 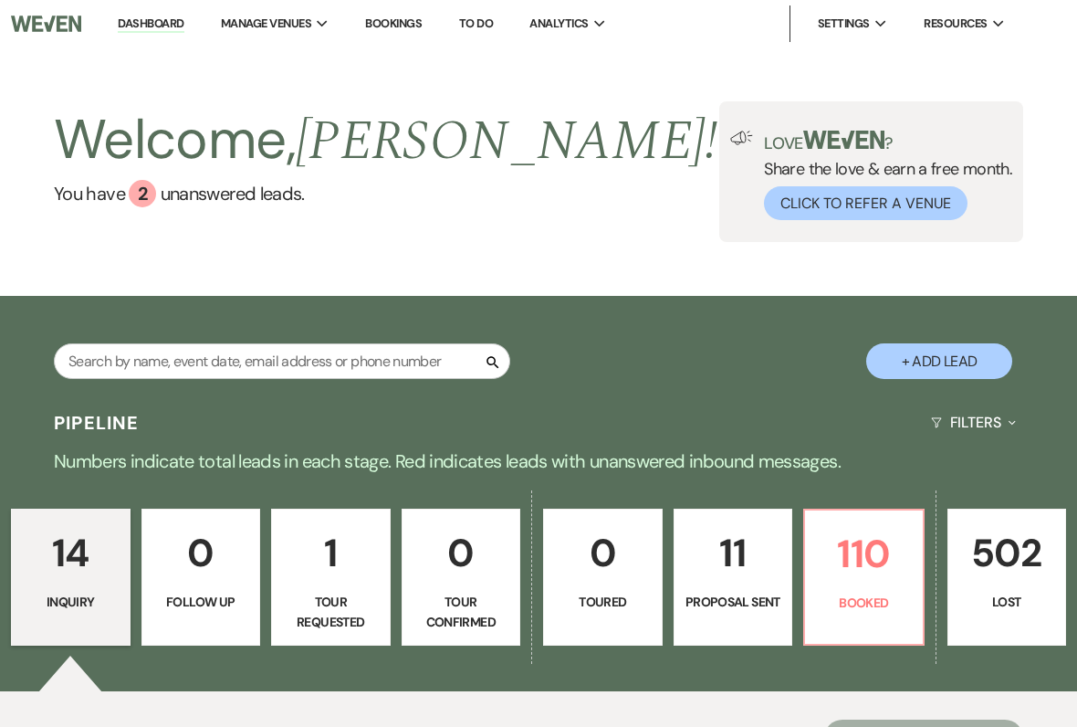 I want to click on p: 14, so click(x=70, y=552).